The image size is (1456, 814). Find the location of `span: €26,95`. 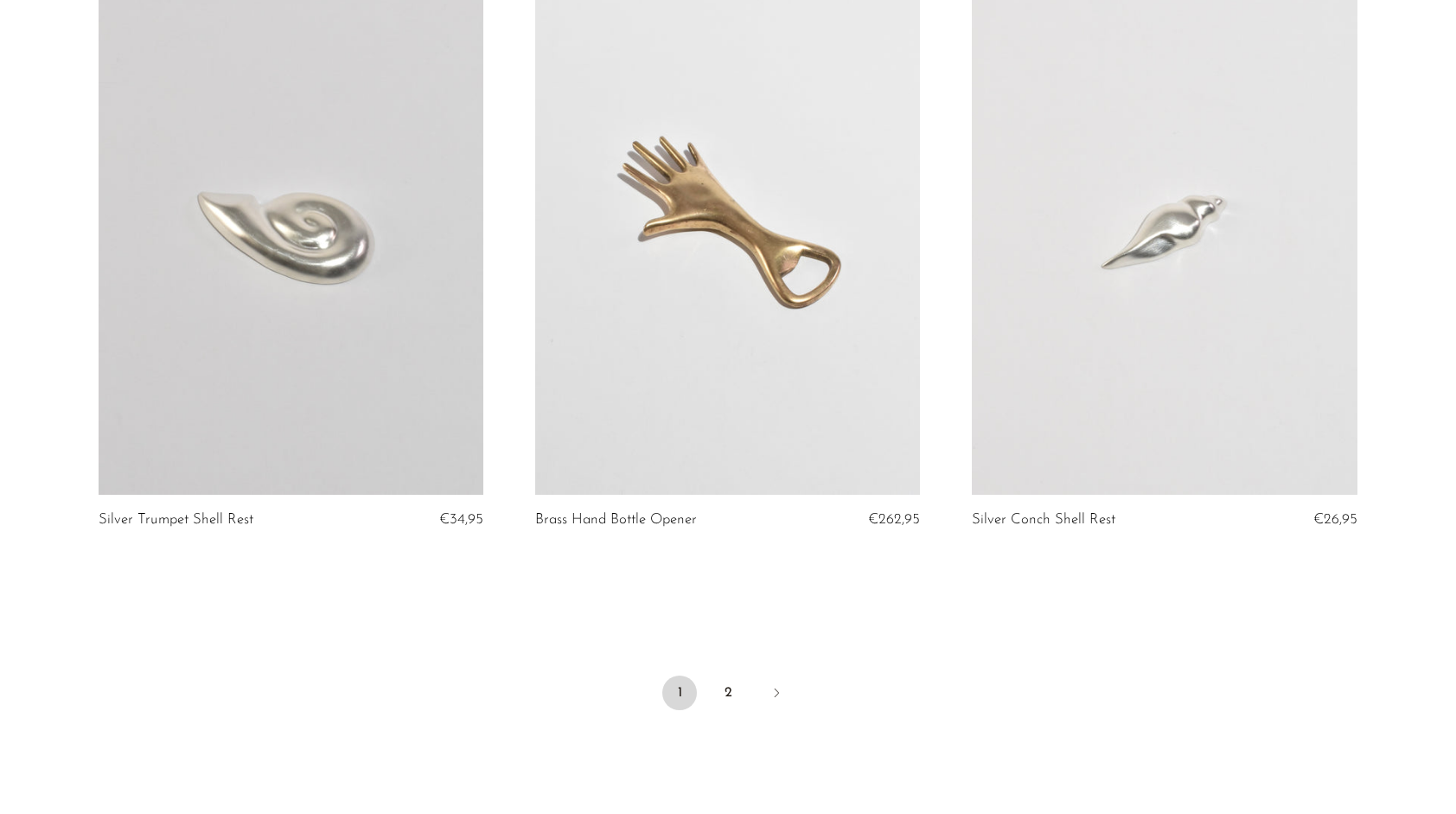

span: €26,95 is located at coordinates (1335, 519).